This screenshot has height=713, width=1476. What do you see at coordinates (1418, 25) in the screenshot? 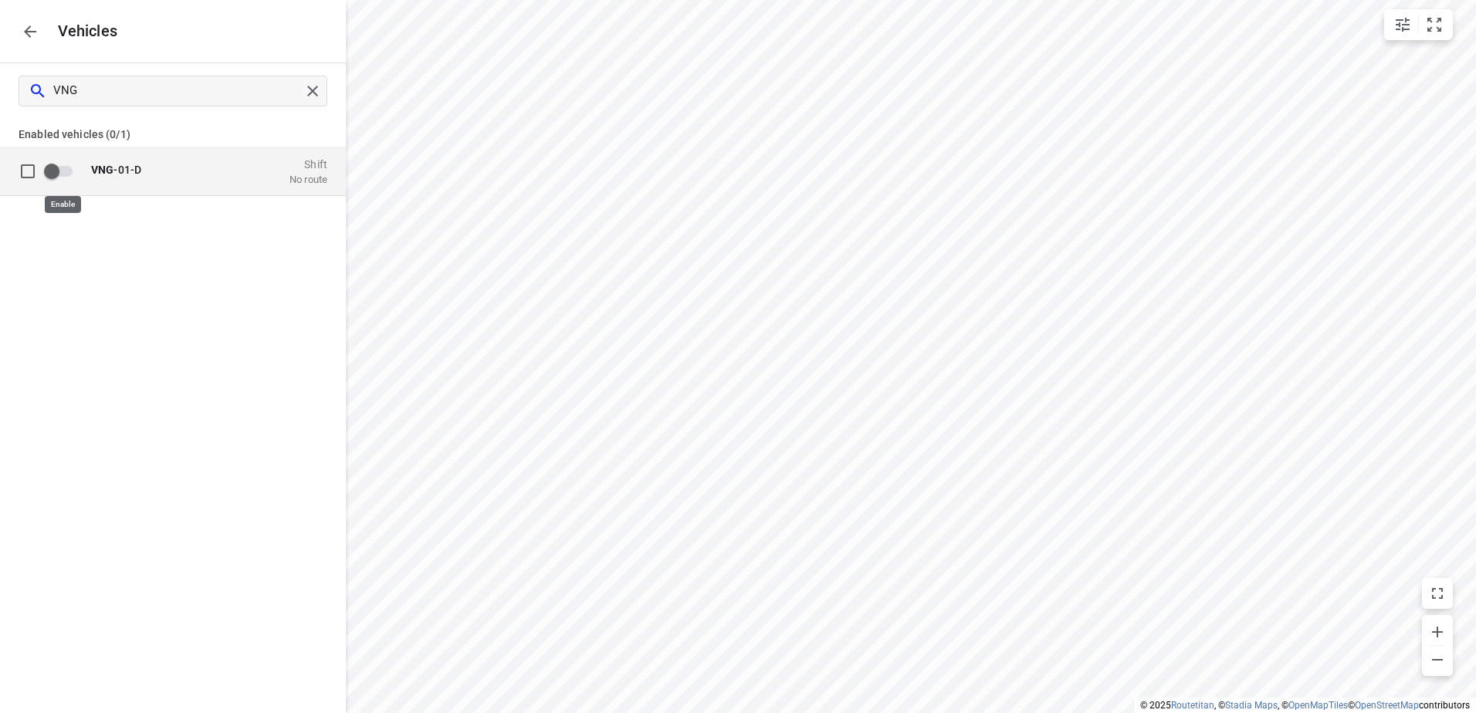
I see `div: small contained button group` at bounding box center [1418, 25].